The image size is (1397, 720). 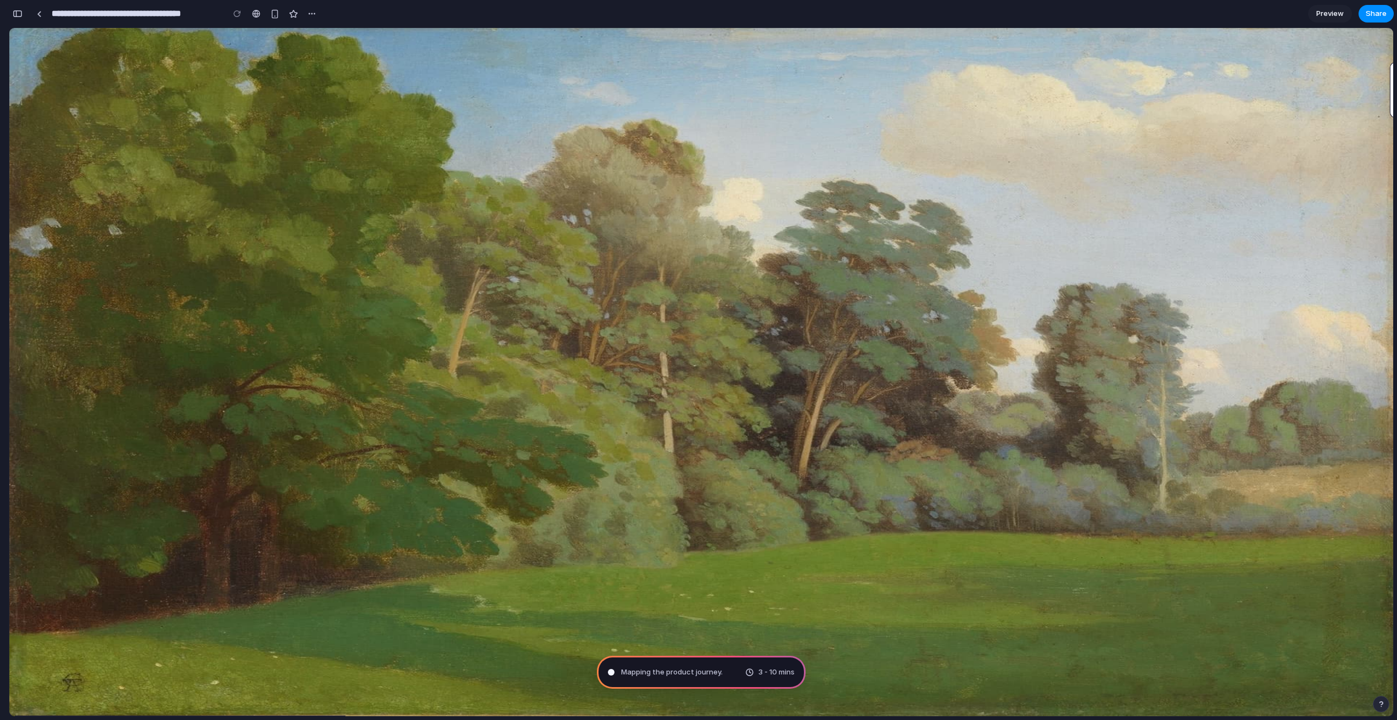 I want to click on a: Preview, so click(x=1330, y=14).